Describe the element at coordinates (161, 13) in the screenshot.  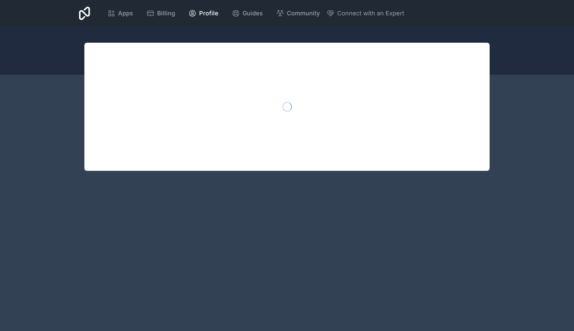
I see `a: Billing` at that location.